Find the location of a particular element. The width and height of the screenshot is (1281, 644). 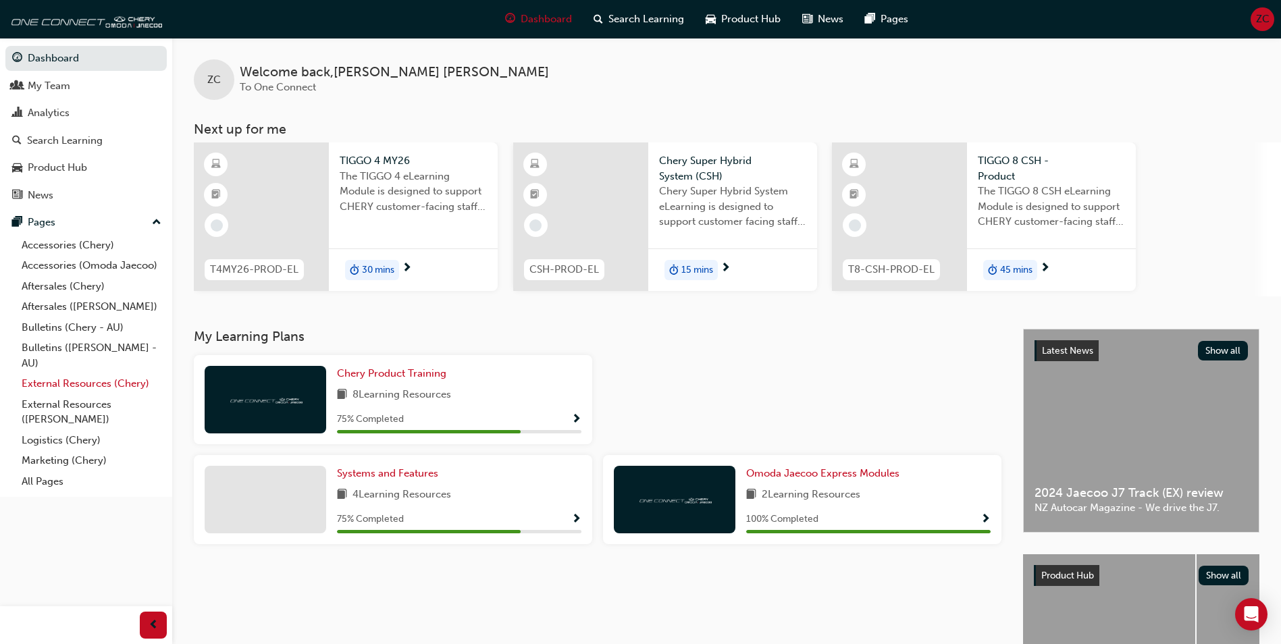

button: Pages is located at coordinates (86, 222).